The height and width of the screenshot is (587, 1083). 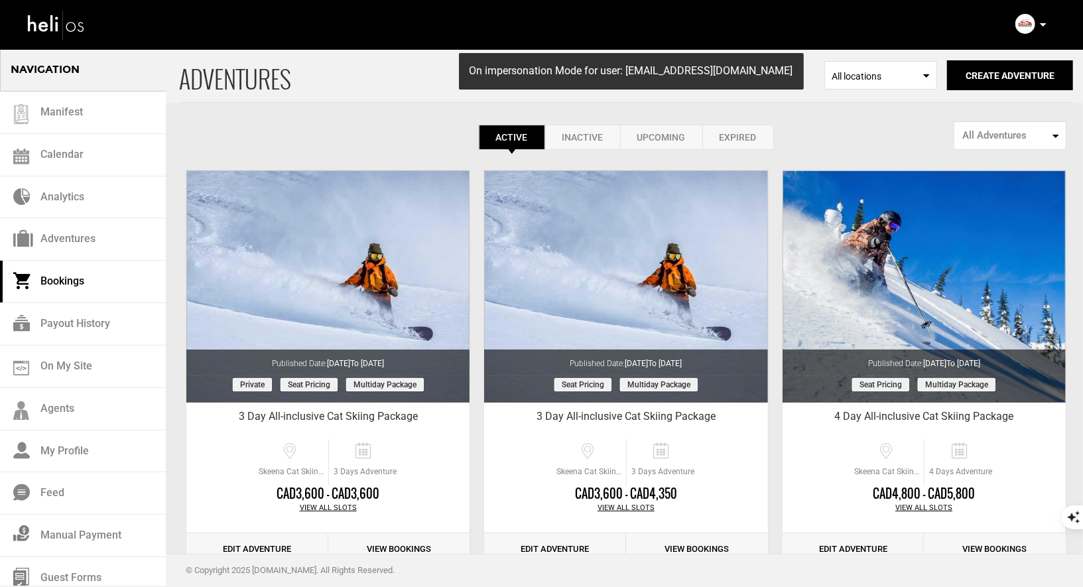 What do you see at coordinates (21, 114) in the screenshot?
I see `img: guest-list.svg` at bounding box center [21, 114].